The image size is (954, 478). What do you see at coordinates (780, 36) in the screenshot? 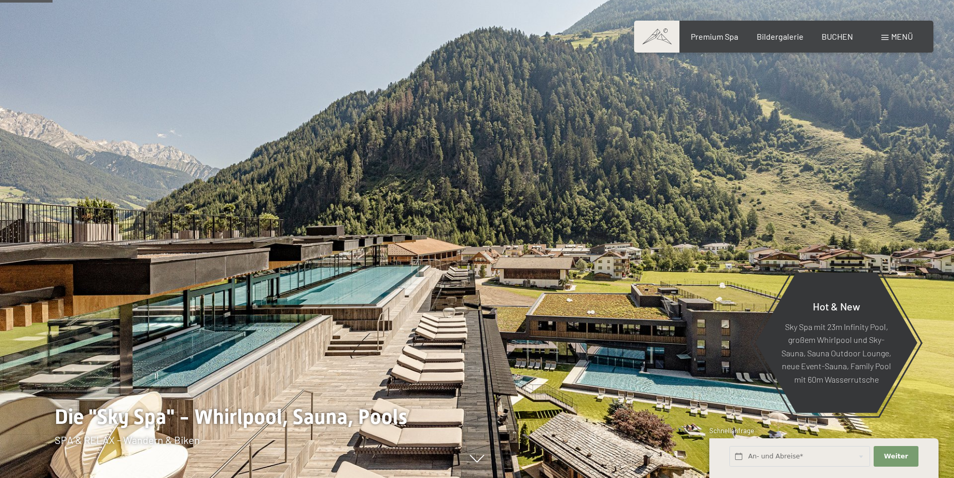
I see `span: Bildergalerie` at bounding box center [780, 36].